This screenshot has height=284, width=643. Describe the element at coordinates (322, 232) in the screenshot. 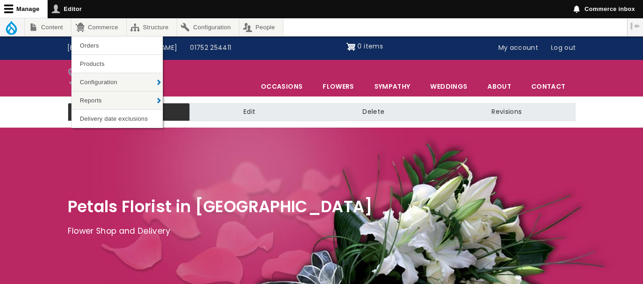

I see `p: Flower Shop and Delivery` at that location.